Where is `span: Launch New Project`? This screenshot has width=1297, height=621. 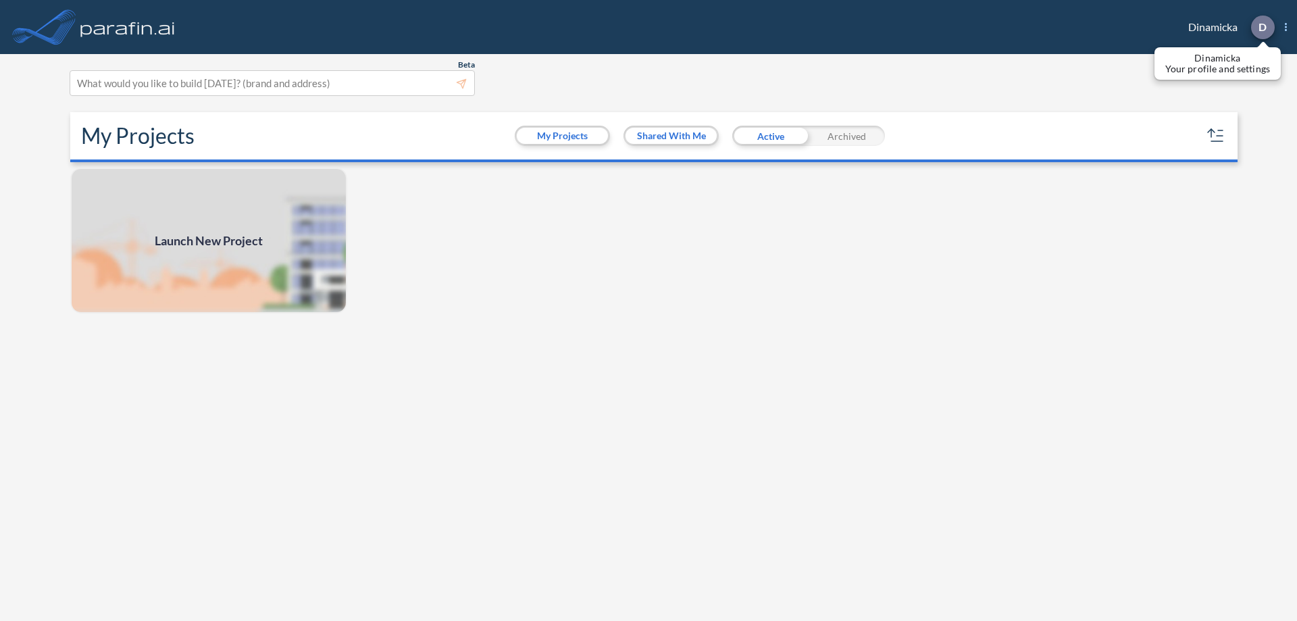
span: Launch New Project is located at coordinates (209, 241).